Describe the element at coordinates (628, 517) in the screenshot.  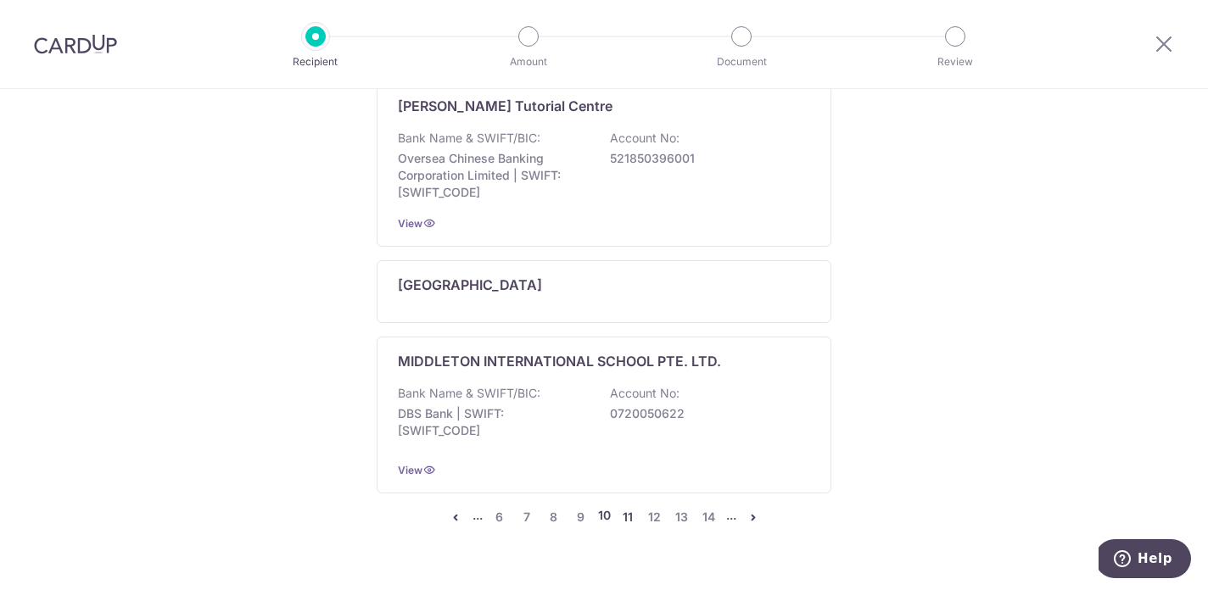
I see `a: 11` at that location.